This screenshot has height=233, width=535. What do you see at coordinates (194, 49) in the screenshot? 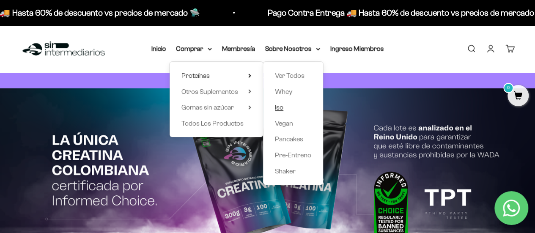
I see `summary: Comprar` at bounding box center [194, 49].